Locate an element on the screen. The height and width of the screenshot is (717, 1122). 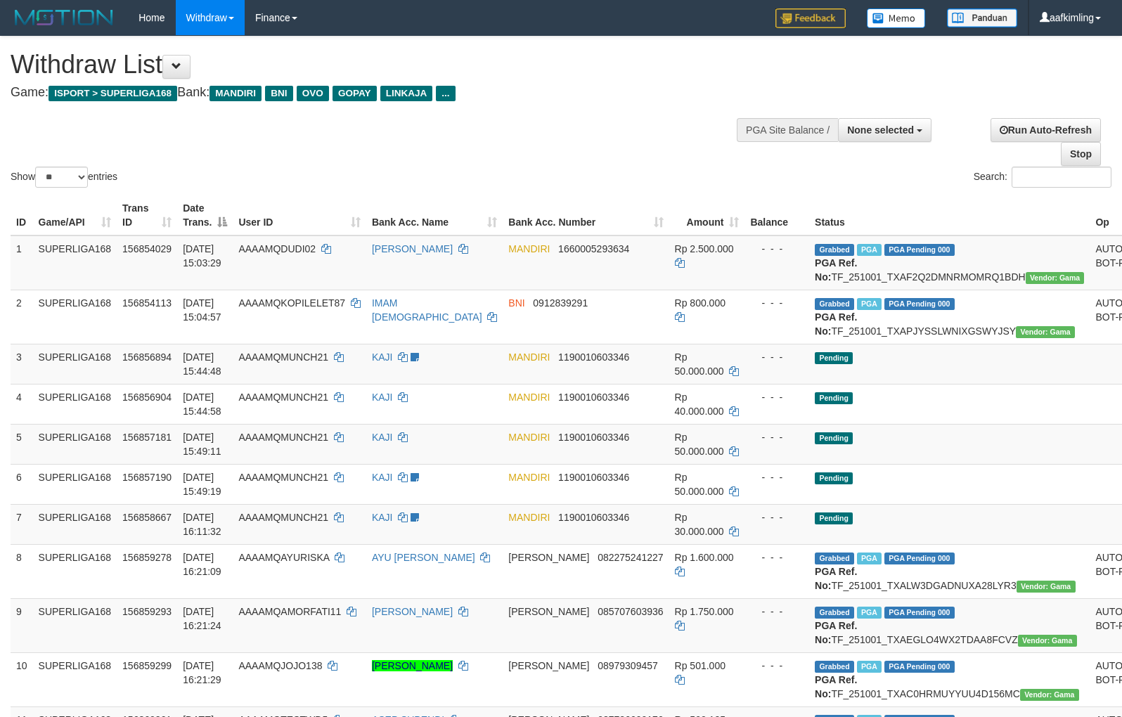
h4: Game: Bank: is located at coordinates (372, 93).